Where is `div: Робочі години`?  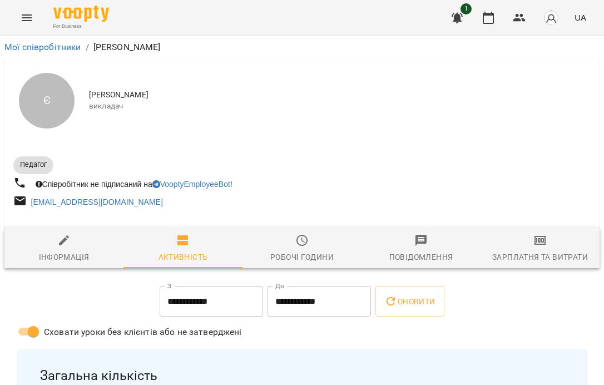 div: Робочі години is located at coordinates (302, 257).